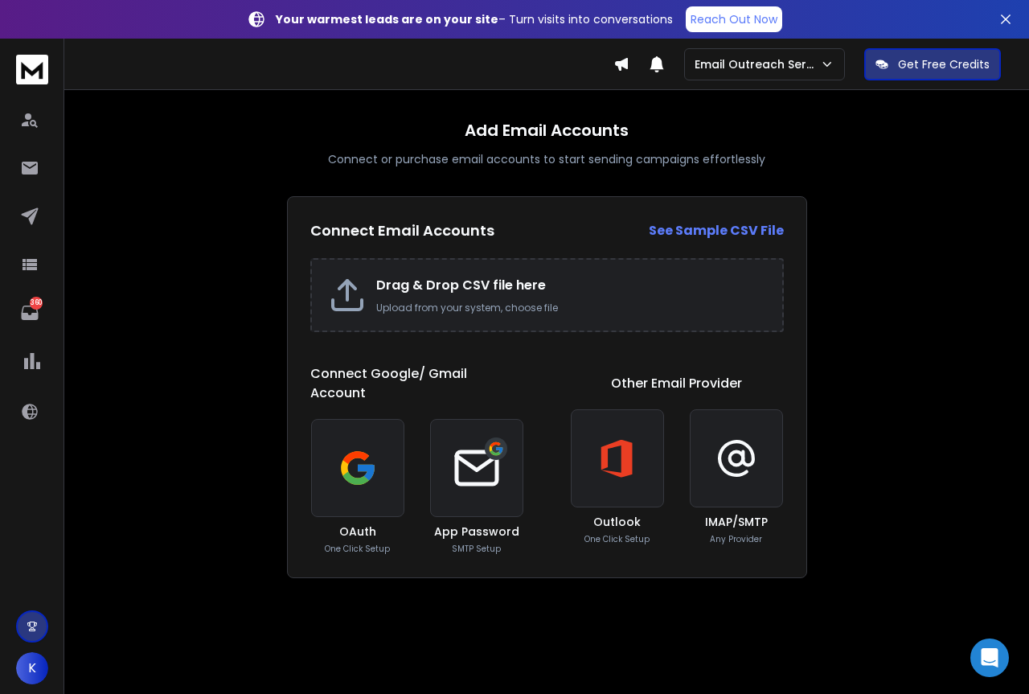 This screenshot has width=1029, height=694. What do you see at coordinates (571, 285) in the screenshot?
I see `h2: Drag & Drop CSV file here` at bounding box center [571, 285].